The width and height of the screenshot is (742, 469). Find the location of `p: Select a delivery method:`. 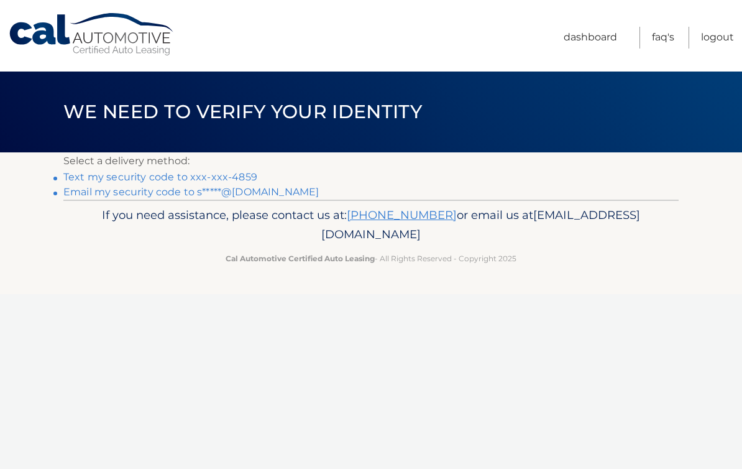

p: Select a delivery method: is located at coordinates (371, 161).